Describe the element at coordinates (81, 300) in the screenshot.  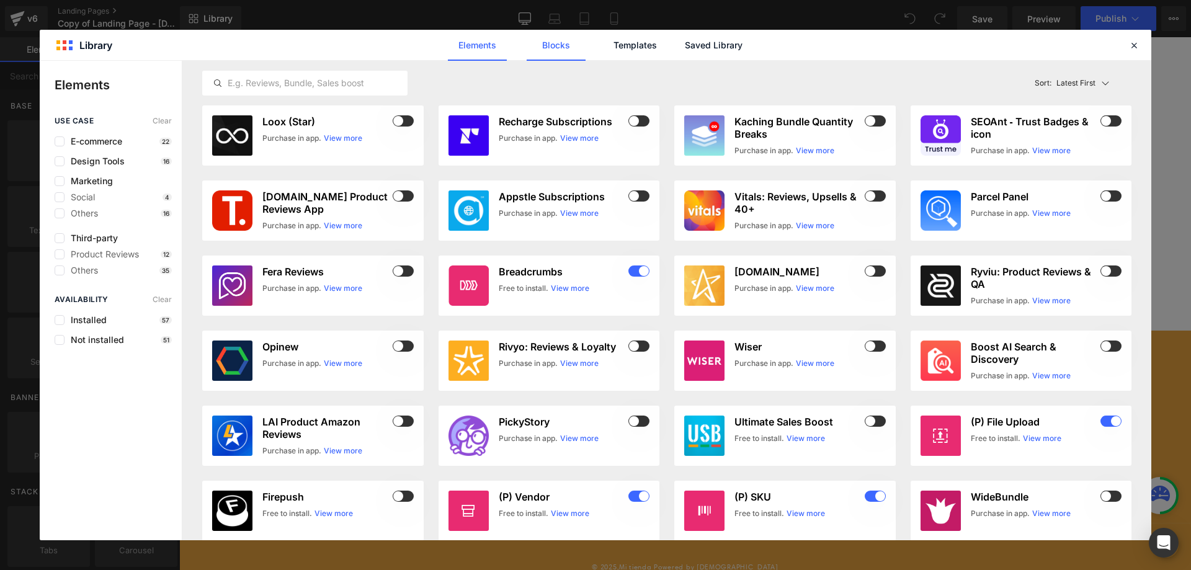
I see `span: Availability` at that location.